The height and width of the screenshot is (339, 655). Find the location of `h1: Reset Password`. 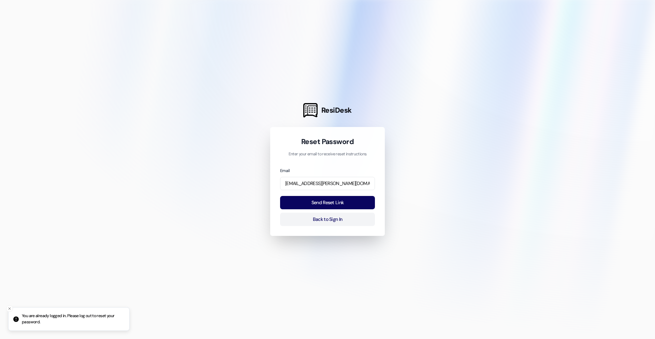

h1: Reset Password is located at coordinates (327, 142).